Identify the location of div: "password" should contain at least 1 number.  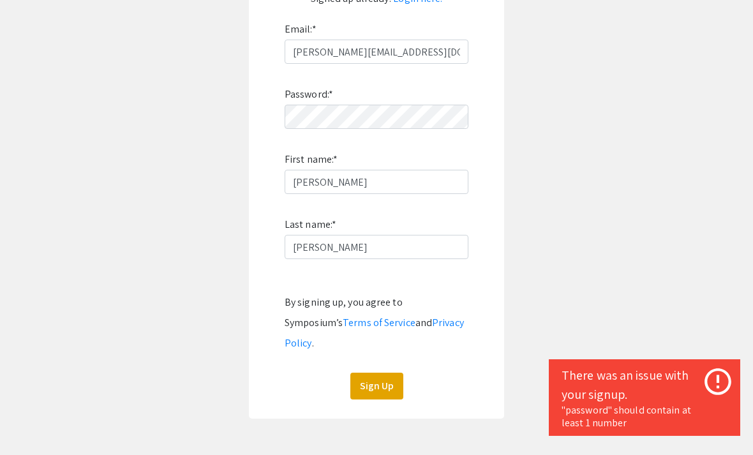
(644, 417).